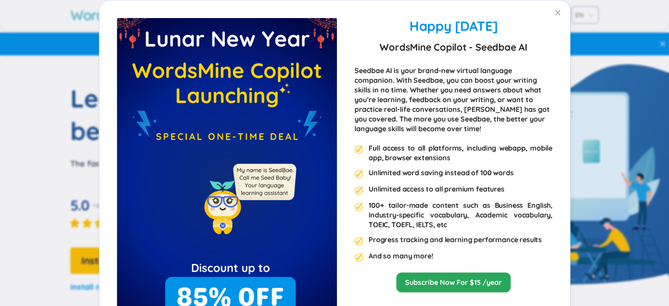 The image size is (669, 306). Describe the element at coordinates (454, 282) in the screenshot. I see `a: Subscribe Now For $15 /year` at that location.